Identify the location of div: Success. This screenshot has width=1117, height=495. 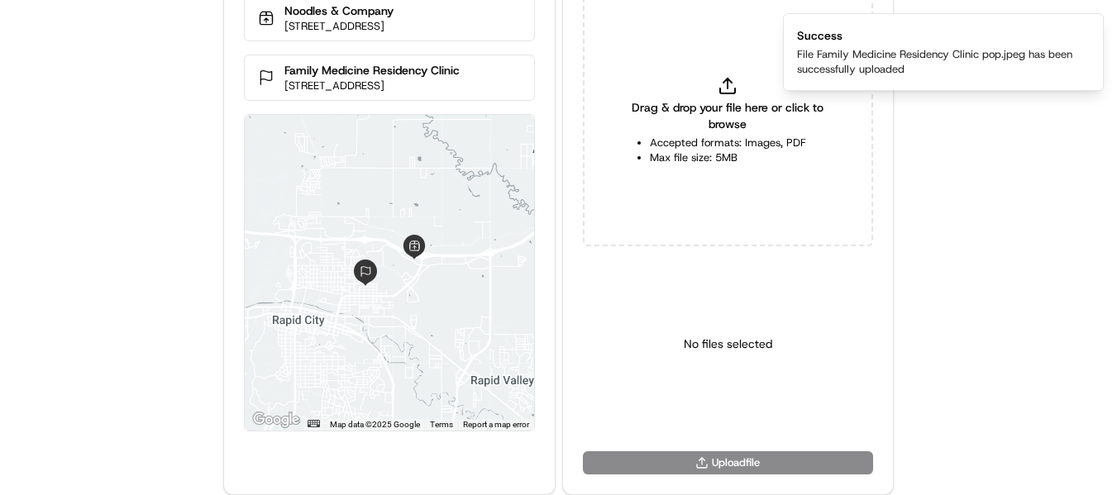
(940, 36).